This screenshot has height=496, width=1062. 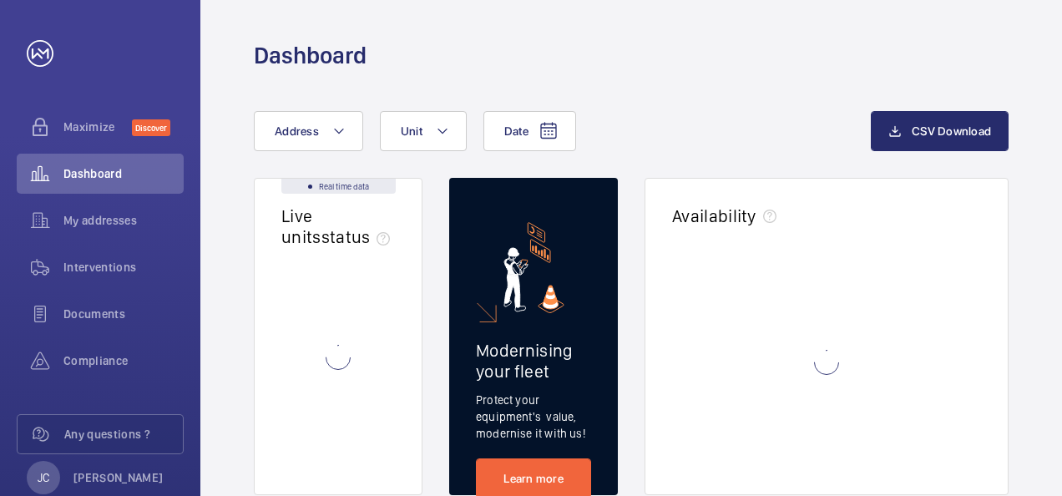 I want to click on span: Dashboard, so click(x=124, y=174).